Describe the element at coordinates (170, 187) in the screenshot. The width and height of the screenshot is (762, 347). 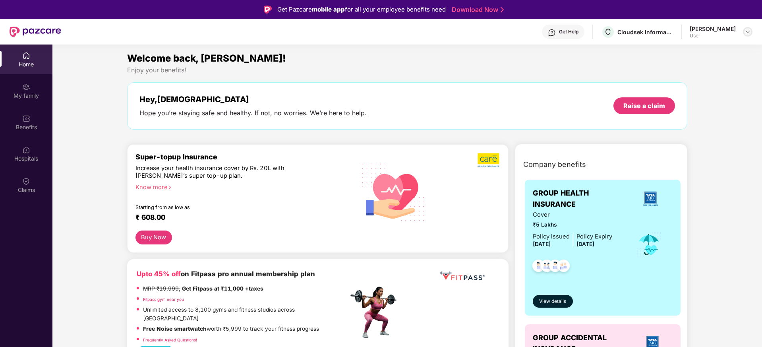
I see `span: right` at that location.